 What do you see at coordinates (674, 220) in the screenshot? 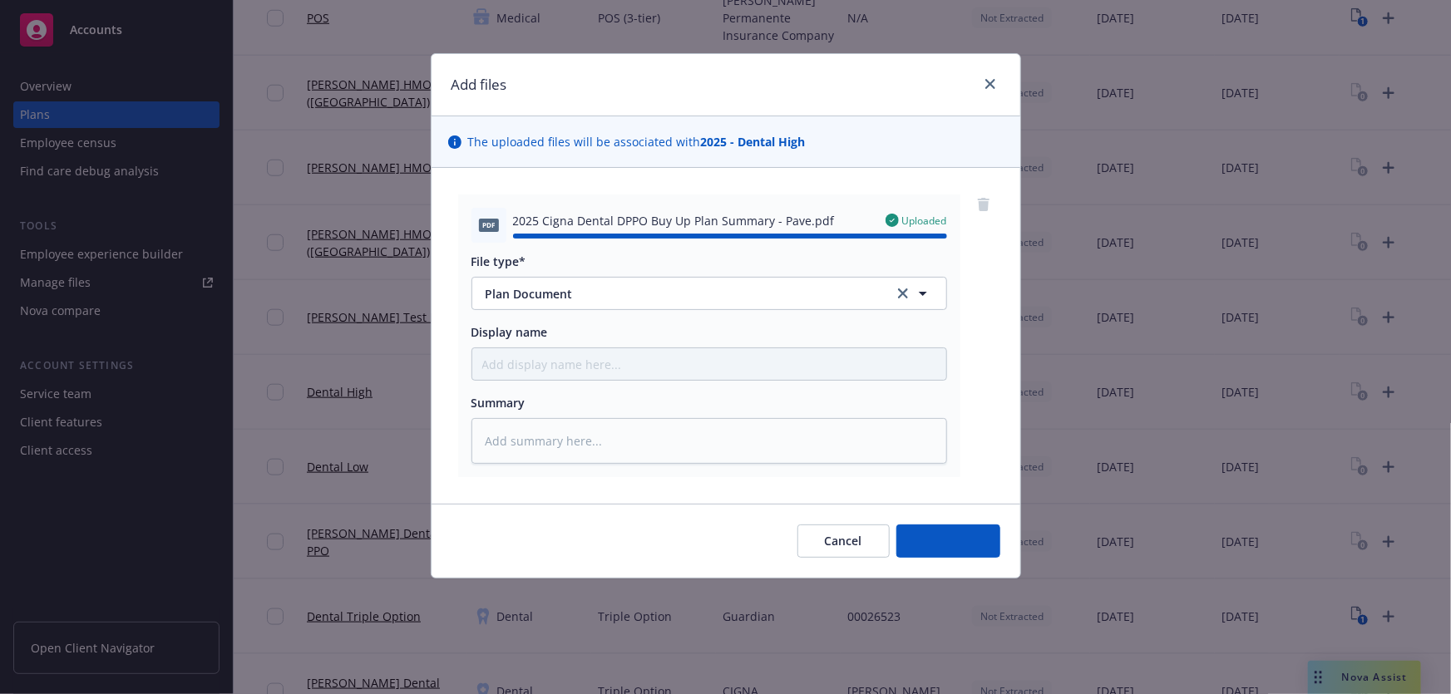
I see `span: 2025 Cigna Dental DPPO Buy Up Plan Summary - Pave.pdf` at bounding box center [674, 220].